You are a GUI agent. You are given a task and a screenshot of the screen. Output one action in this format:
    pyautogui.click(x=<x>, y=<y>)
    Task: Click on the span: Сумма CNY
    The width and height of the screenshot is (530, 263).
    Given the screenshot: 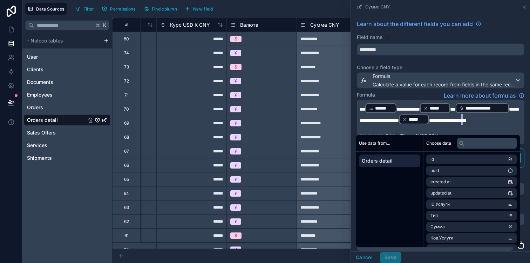 What is the action you would take?
    pyautogui.click(x=325, y=25)
    